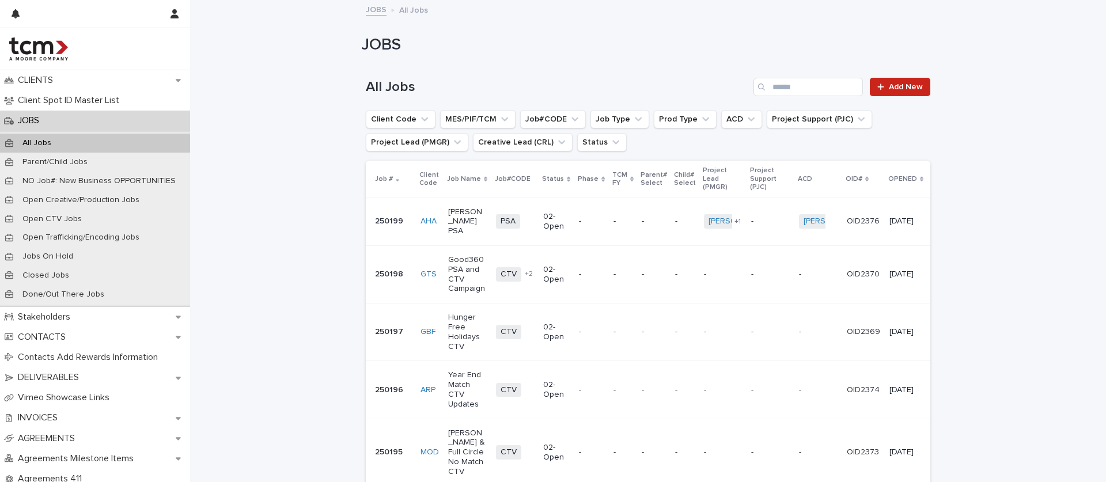 The width and height of the screenshot is (1106, 482). I want to click on button: Project Support (PJC), so click(819, 119).